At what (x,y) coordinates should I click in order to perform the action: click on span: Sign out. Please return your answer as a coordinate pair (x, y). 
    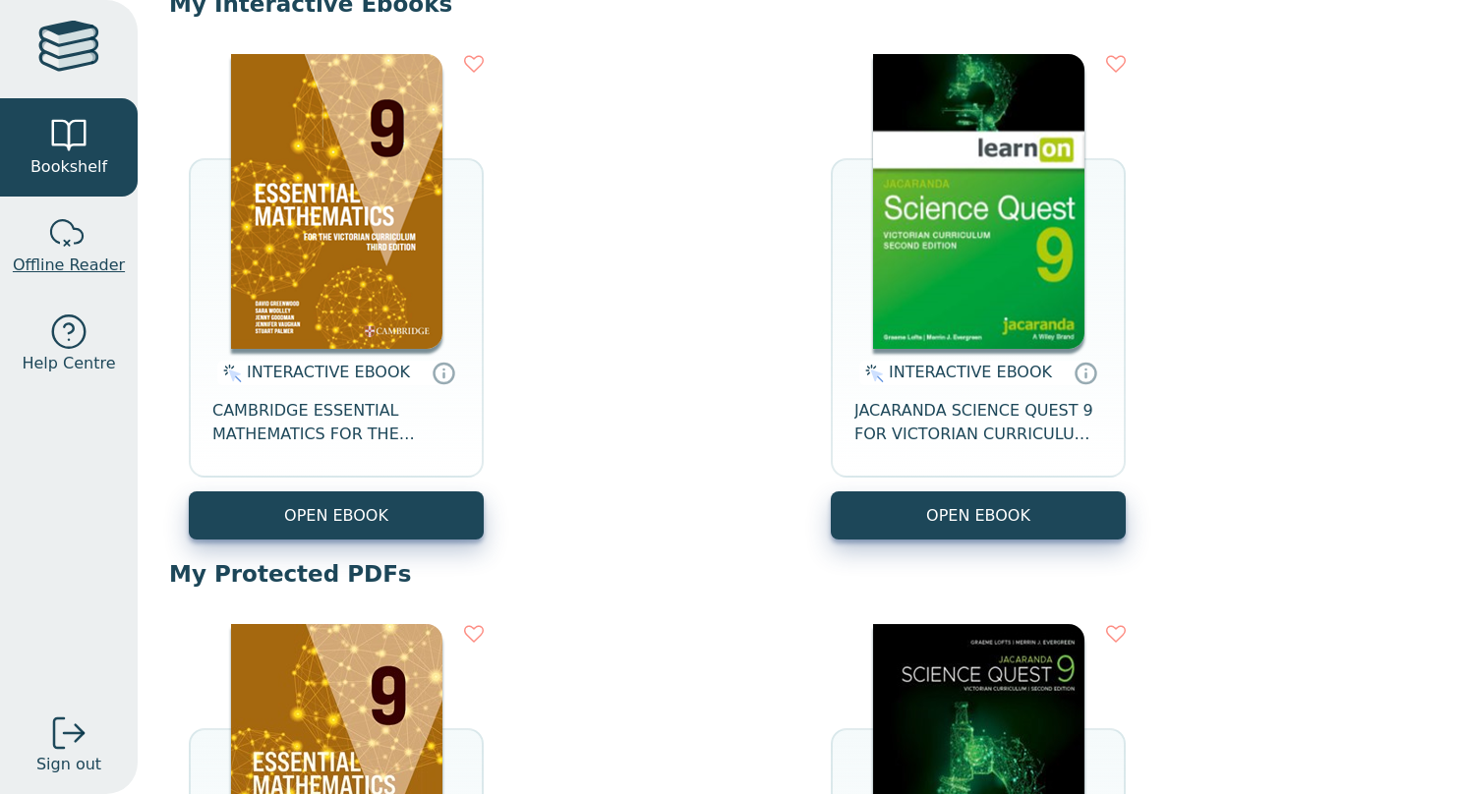
    Looking at the image, I should click on (69, 765).